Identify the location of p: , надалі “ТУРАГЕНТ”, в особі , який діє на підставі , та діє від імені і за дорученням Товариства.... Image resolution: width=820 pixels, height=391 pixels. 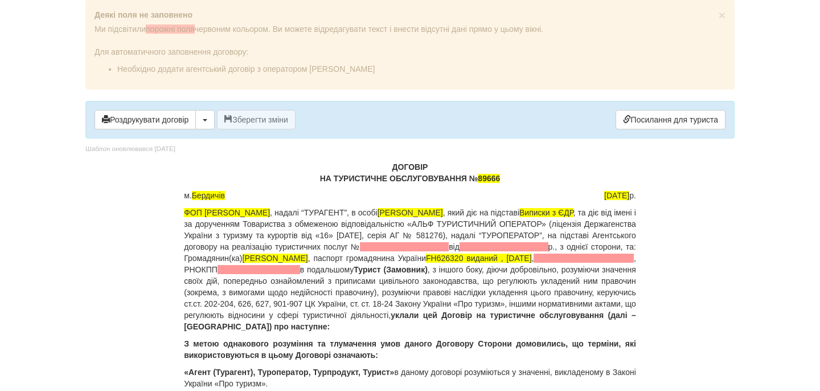
(410, 269).